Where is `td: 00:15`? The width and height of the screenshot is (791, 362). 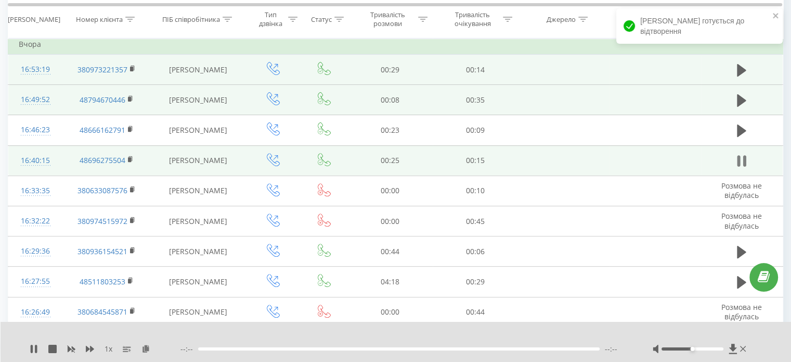
td: 00:15 is located at coordinates (475, 160).